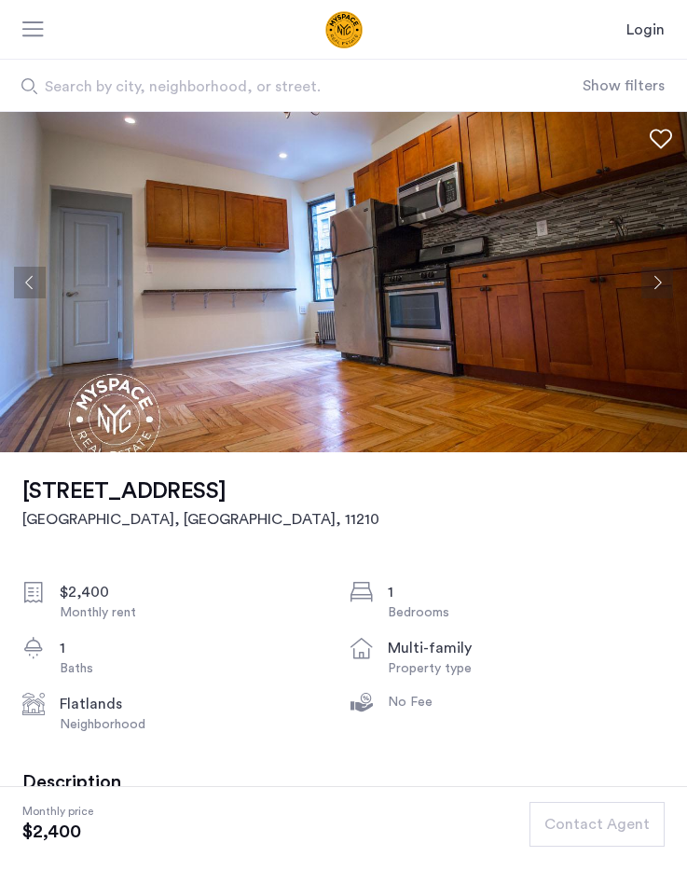  I want to click on div: No Fee, so click(526, 702).